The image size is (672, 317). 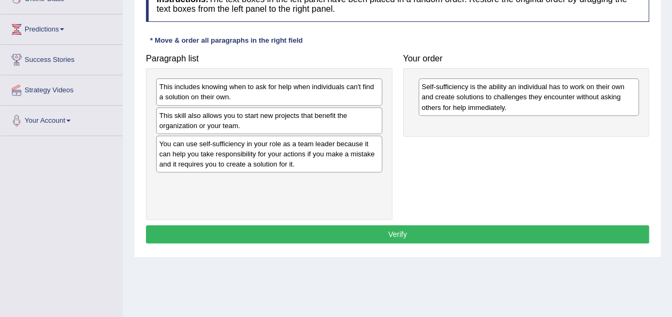 I want to click on div: * Move & order all paragraphs in the right field, so click(x=226, y=40).